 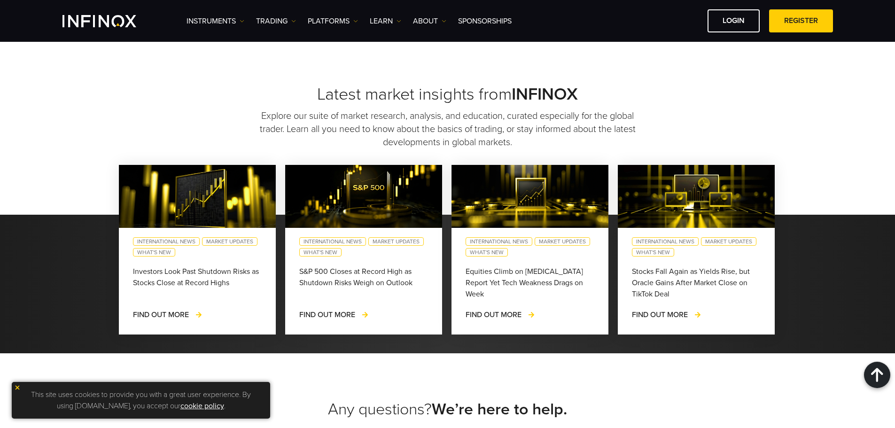 What do you see at coordinates (385, 21) in the screenshot?
I see `a: Learn` at bounding box center [385, 21].